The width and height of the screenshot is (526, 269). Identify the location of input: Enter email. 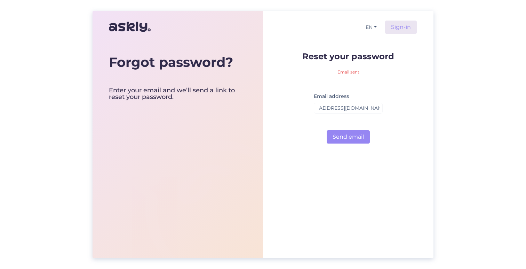
(348, 108).